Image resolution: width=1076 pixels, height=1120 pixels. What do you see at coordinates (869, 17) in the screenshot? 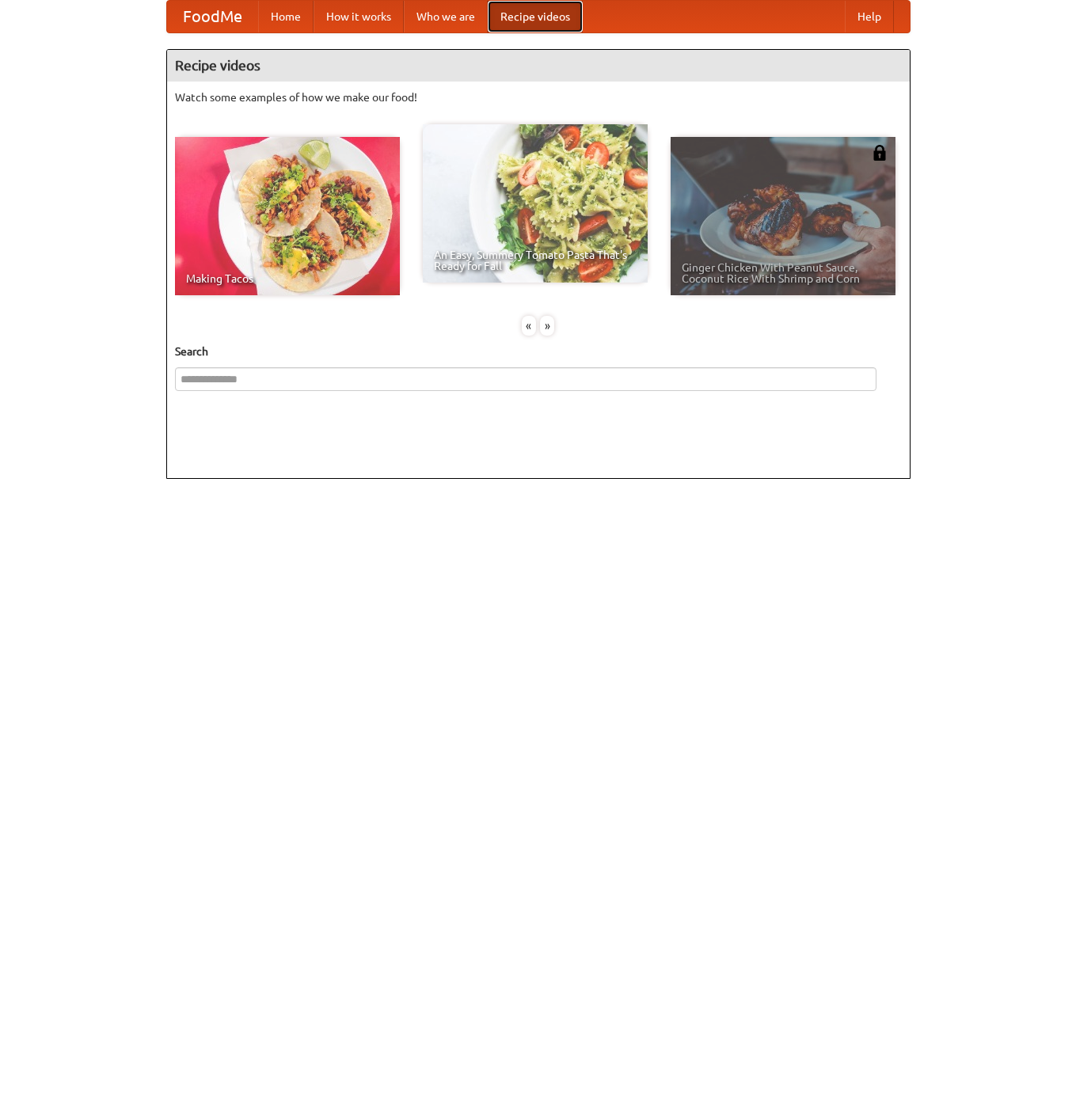
I see `a: Help` at bounding box center [869, 17].